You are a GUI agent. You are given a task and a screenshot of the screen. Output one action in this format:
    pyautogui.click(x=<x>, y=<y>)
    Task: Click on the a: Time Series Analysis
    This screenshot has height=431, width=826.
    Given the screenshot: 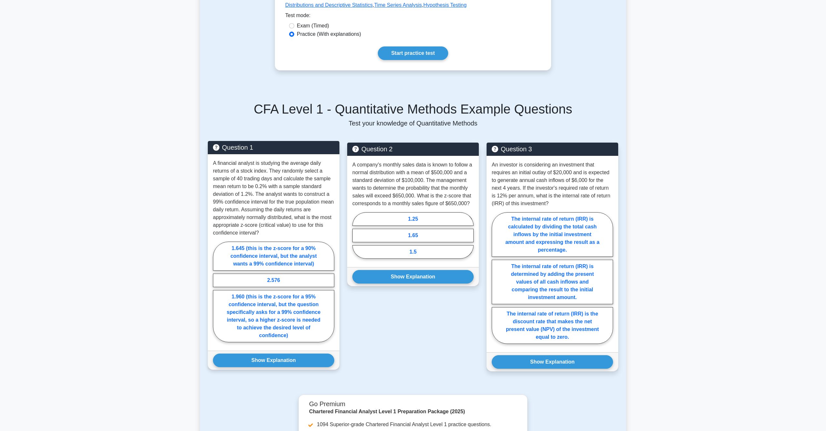 What is the action you would take?
    pyautogui.click(x=398, y=5)
    